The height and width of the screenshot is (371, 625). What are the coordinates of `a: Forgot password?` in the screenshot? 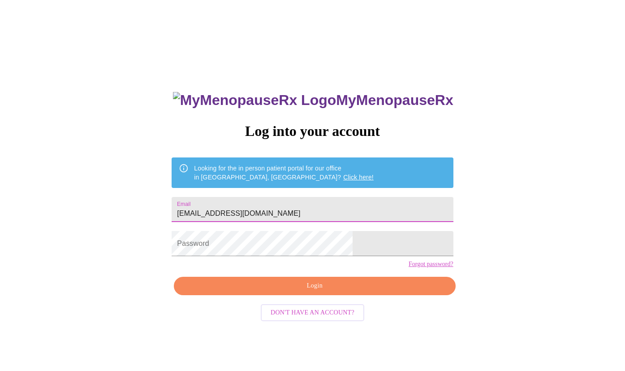 It's located at (431, 264).